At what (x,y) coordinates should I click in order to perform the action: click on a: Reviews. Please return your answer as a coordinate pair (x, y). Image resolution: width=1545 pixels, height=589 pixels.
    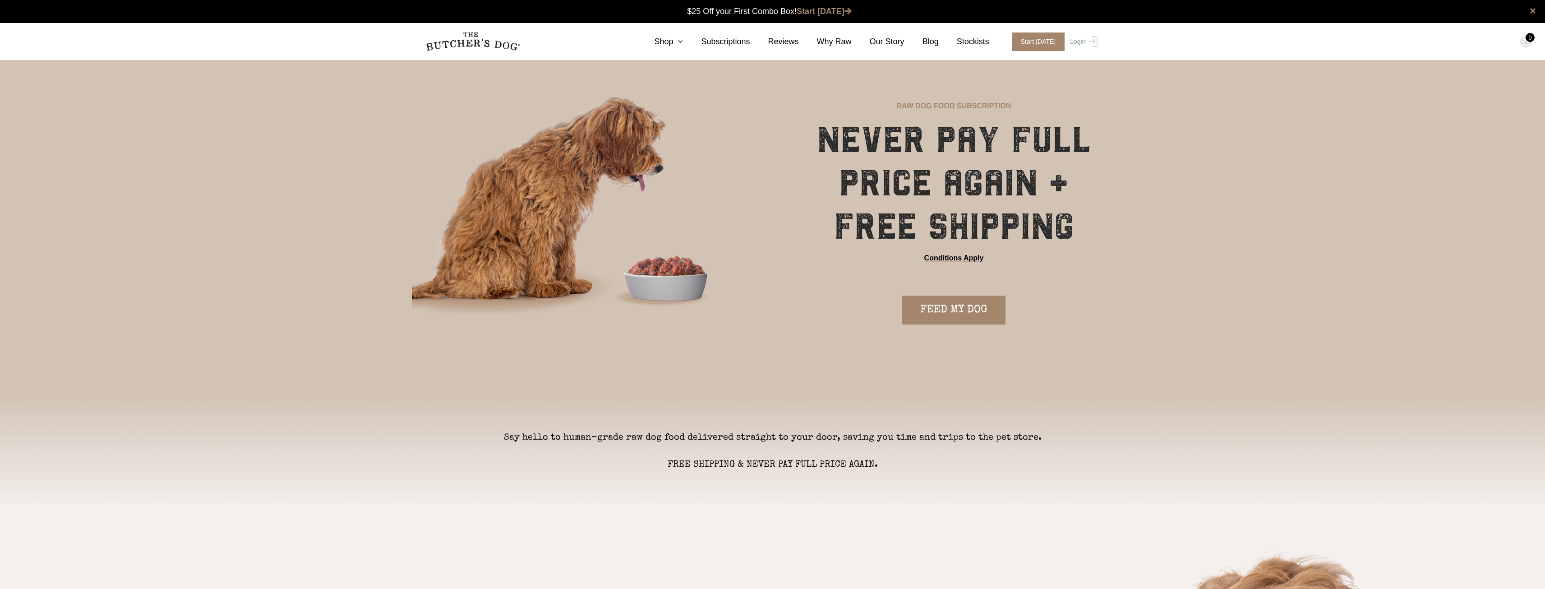
    Looking at the image, I should click on (775, 42).